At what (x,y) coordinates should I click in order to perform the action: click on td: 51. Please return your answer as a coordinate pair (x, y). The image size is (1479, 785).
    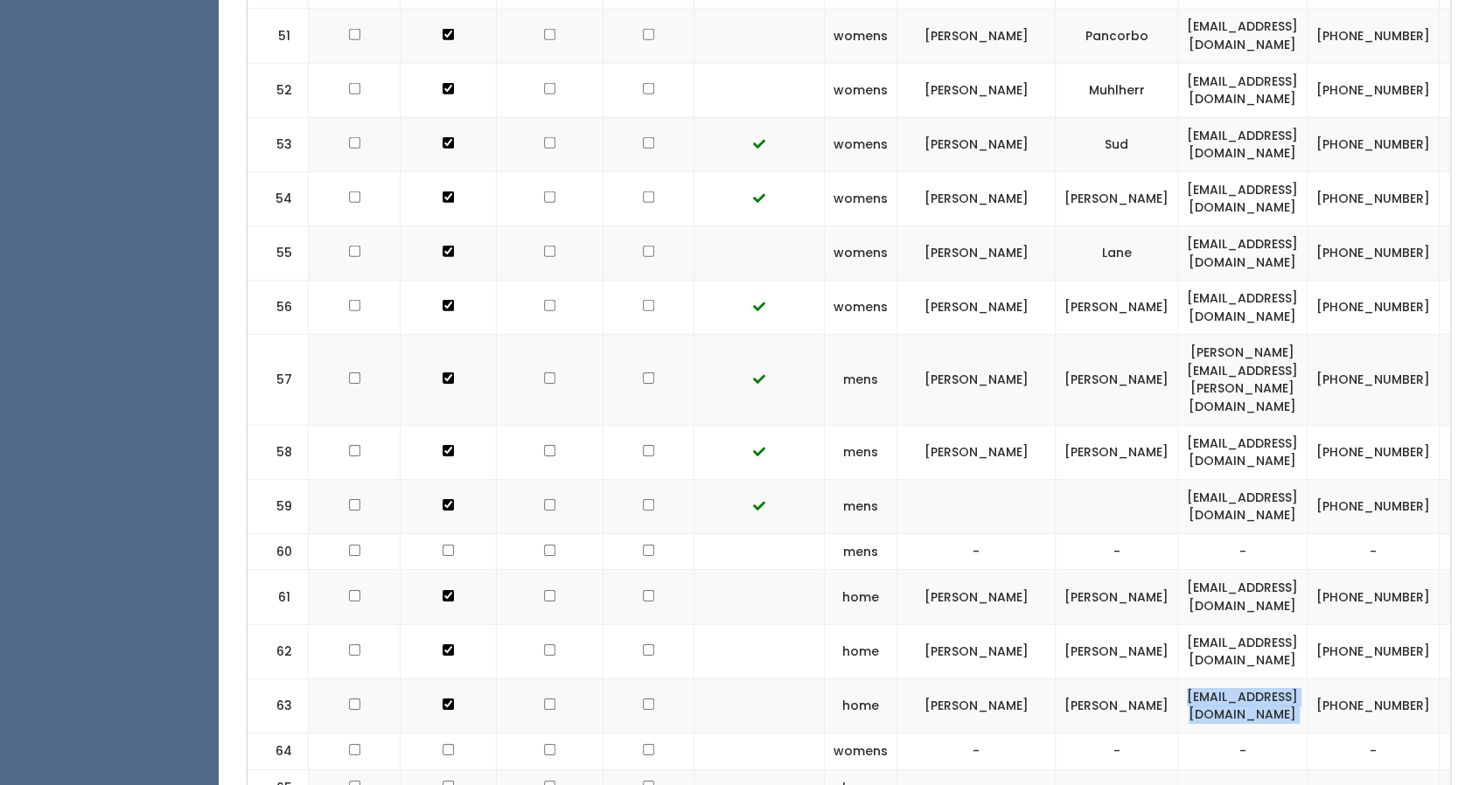
    Looking at the image, I should click on (278, 36).